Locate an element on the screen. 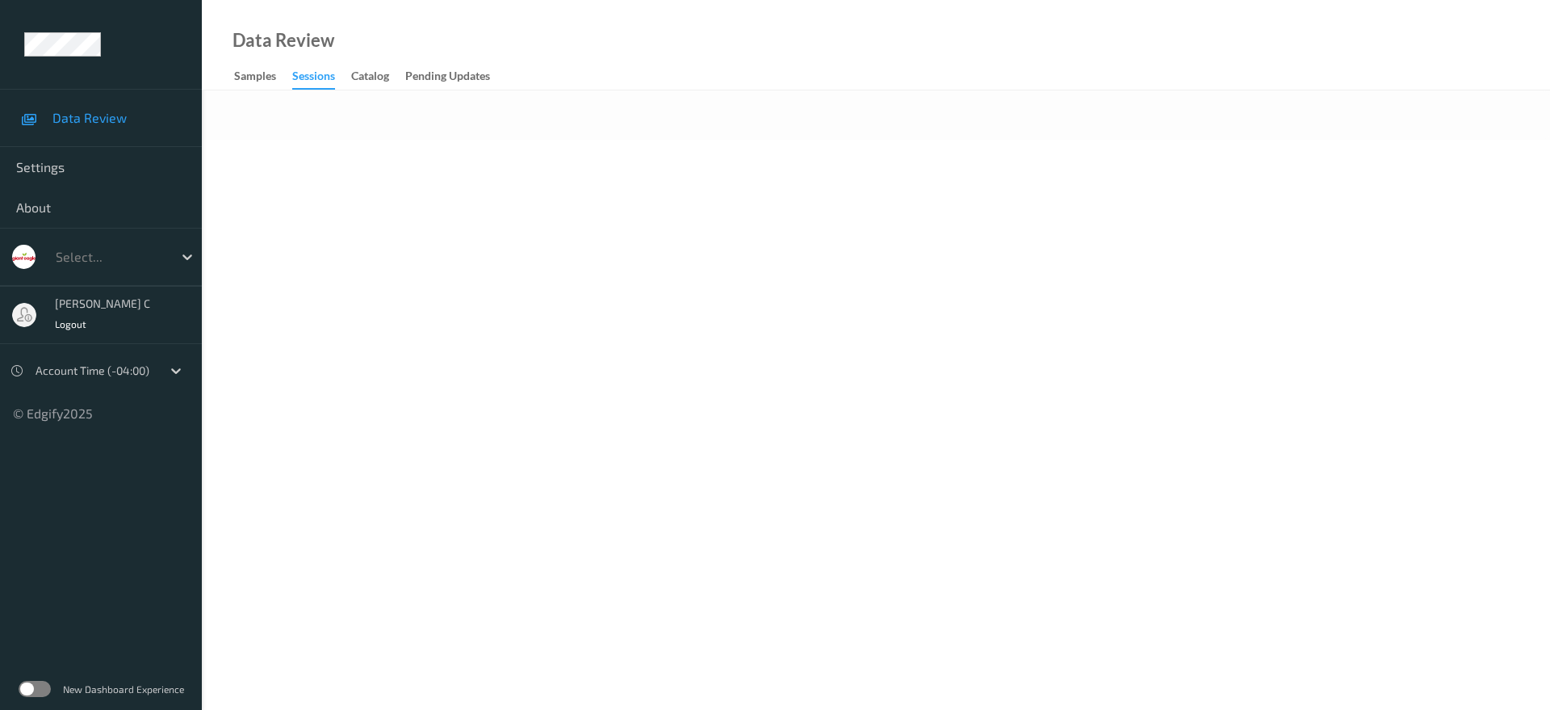 This screenshot has width=1550, height=710. div: Samples is located at coordinates (255, 78).